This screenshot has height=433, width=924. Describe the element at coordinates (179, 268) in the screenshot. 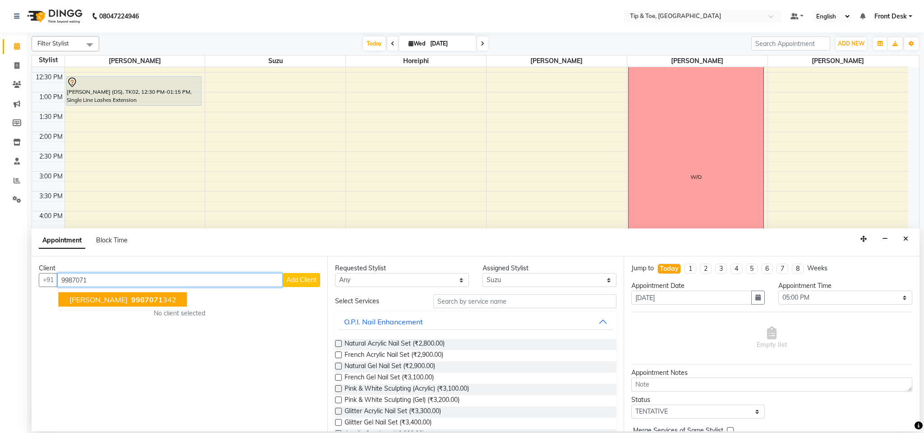

I see `div: Client` at that location.